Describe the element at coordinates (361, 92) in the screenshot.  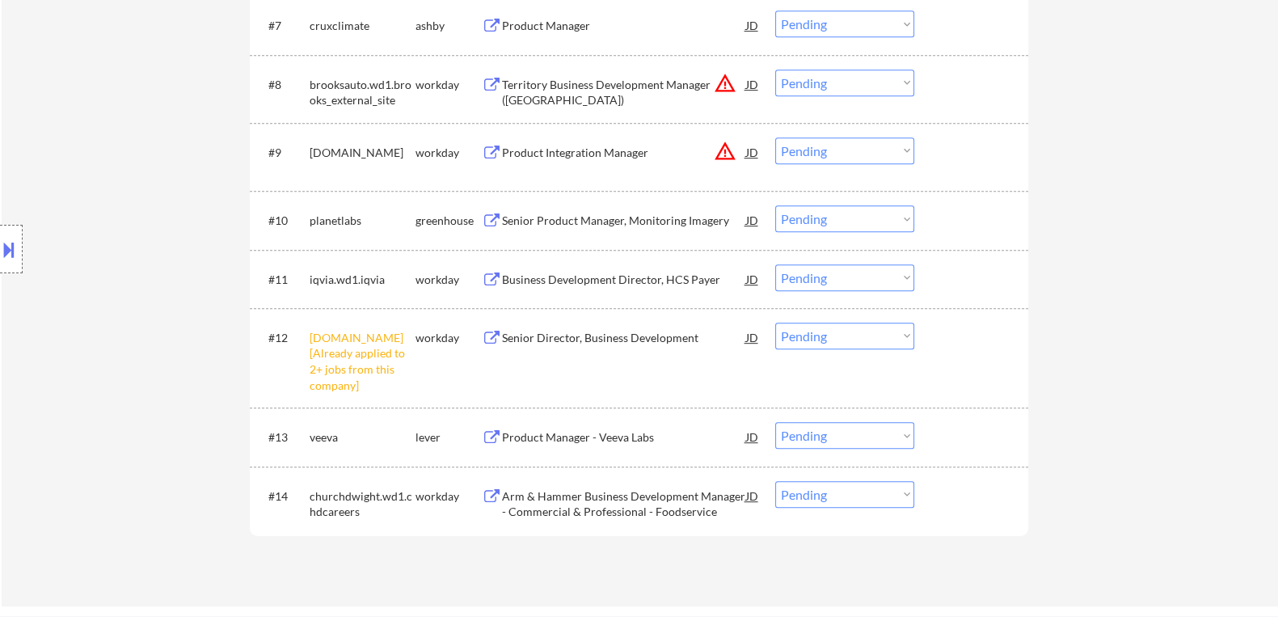
I see `div: brooksauto.wd1.brooks_external_site` at that location.